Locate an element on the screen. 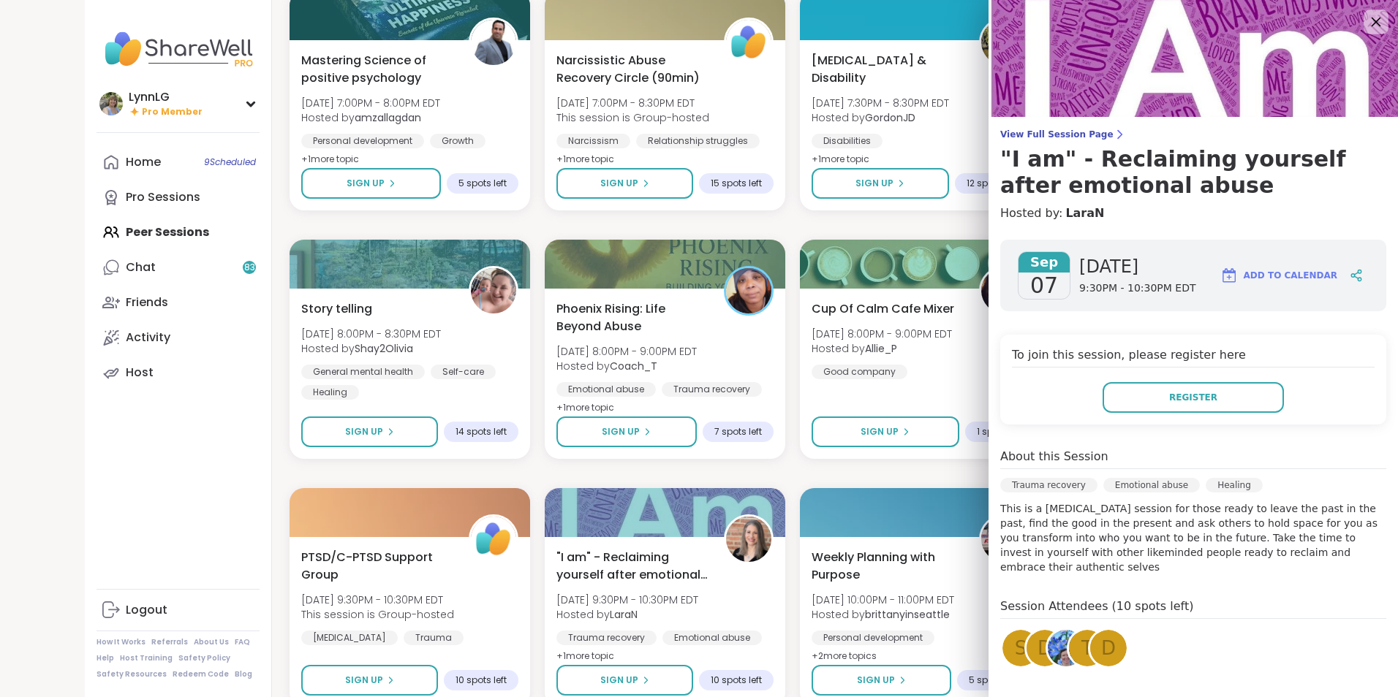 This screenshot has height=697, width=1398. div: Good company is located at coordinates (859, 372).